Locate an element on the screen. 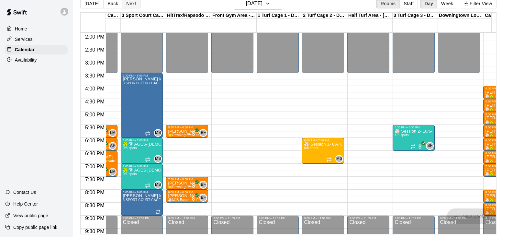 The image size is (513, 237). div: 6:30 PM – 7:00 PM is located at coordinates (499, 153).